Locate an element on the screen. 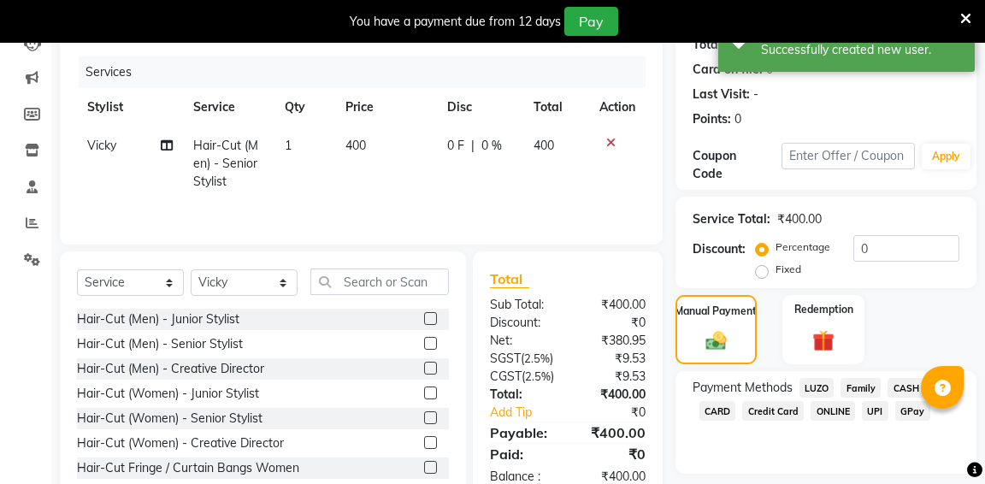  div: Card on file: is located at coordinates (727, 69).